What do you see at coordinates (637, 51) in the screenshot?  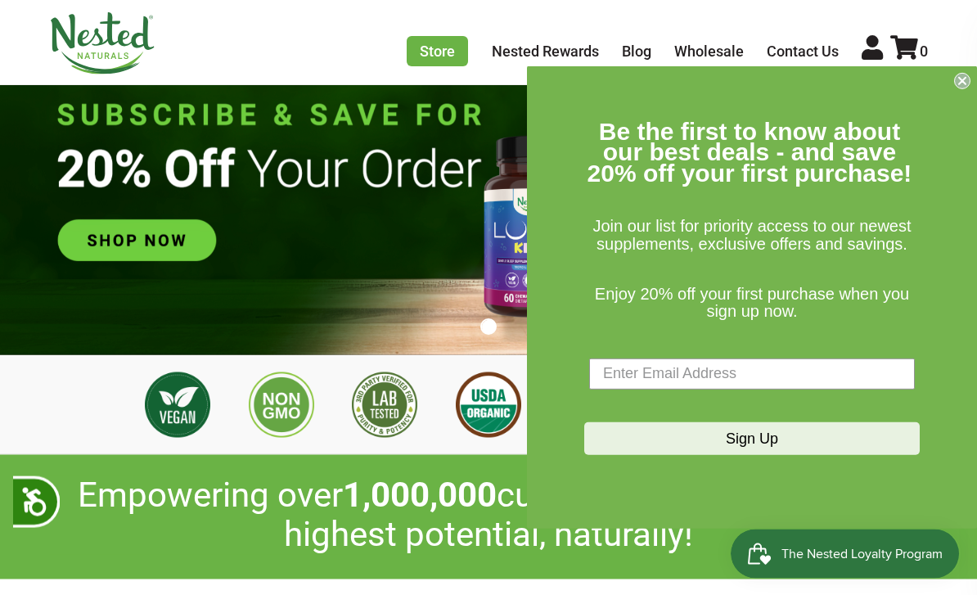 I see `a: Blog` at bounding box center [637, 51].